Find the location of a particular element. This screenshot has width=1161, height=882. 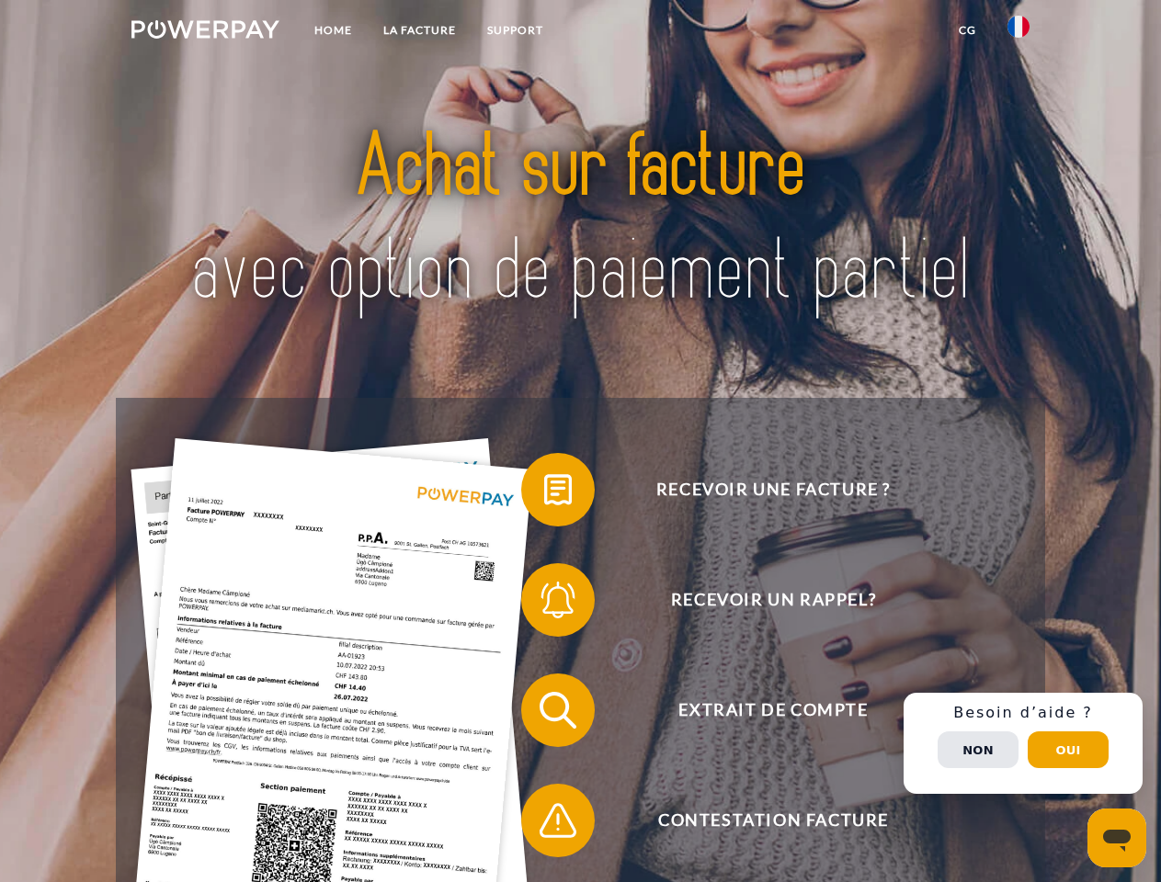

img: fr is located at coordinates (1018, 27).